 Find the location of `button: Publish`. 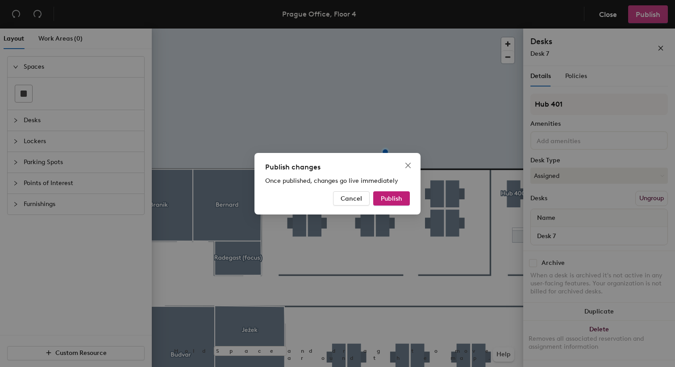

button: Publish is located at coordinates (391, 199).